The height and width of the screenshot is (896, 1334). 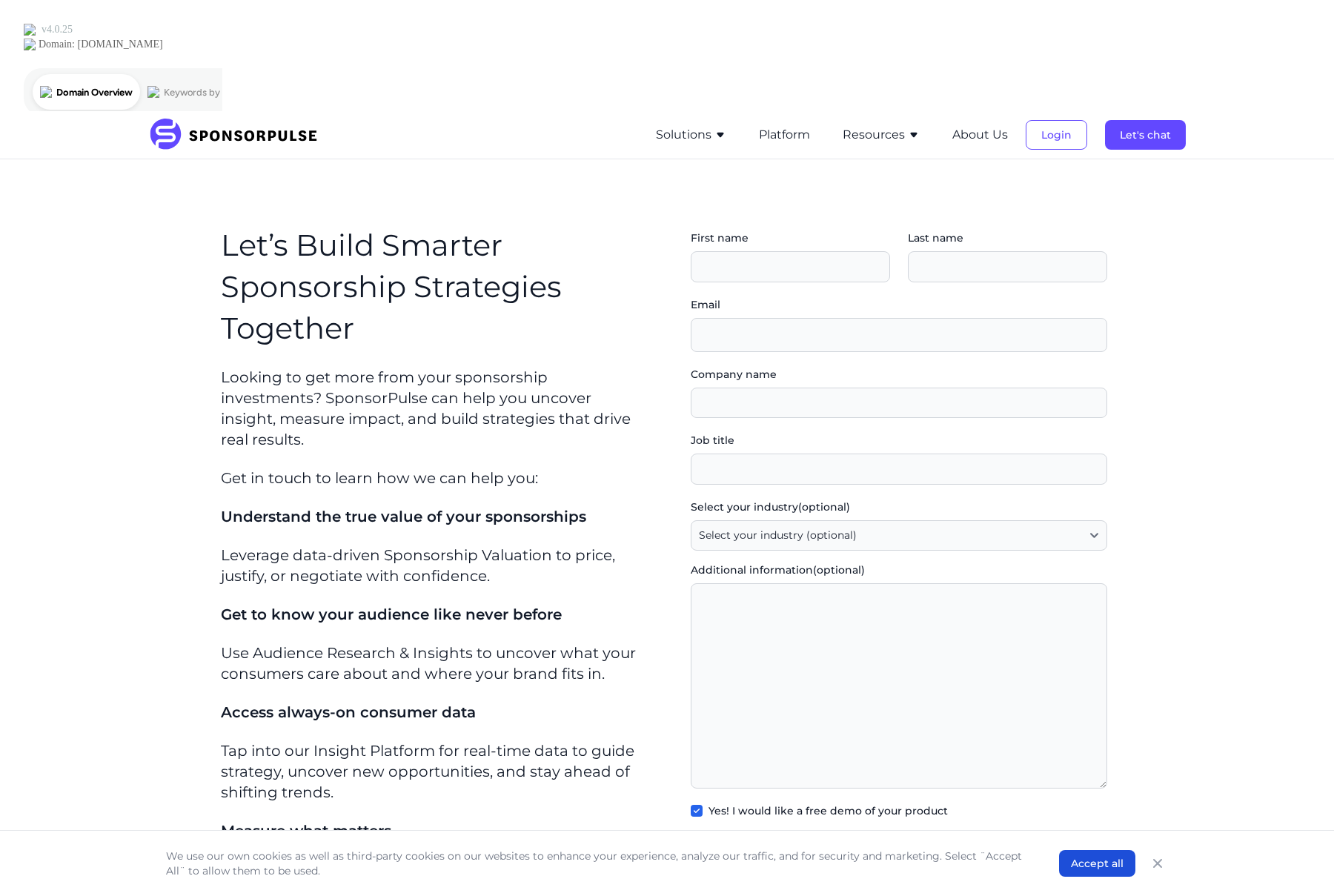 What do you see at coordinates (435, 771) in the screenshot?
I see `p: Tap into our Insight Platform for real-time data to guide strategy, uncover new opportunities, an...` at bounding box center [435, 771].